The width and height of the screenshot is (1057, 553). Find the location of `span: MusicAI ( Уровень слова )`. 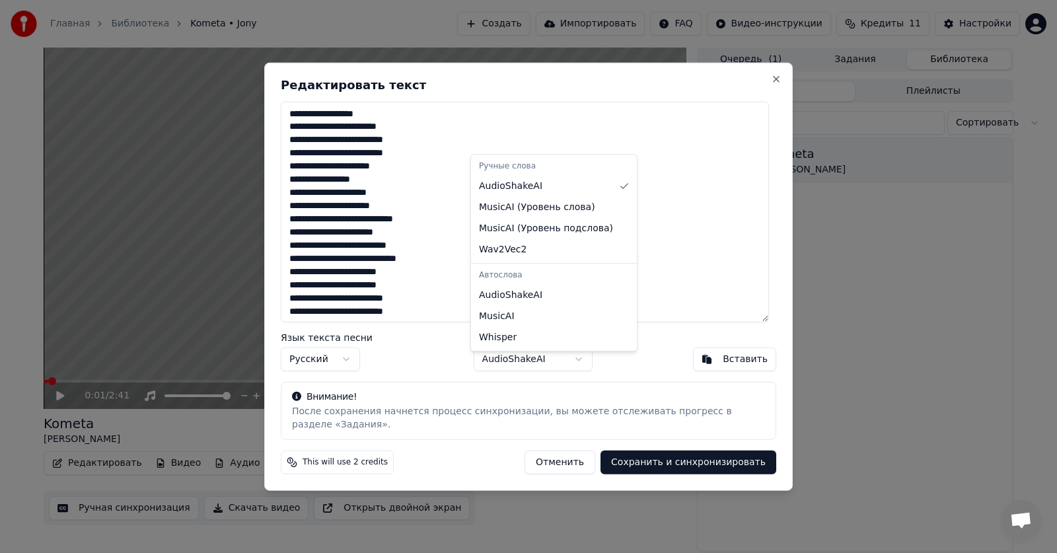

span: MusicAI ( Уровень слова ) is located at coordinates (537, 207).